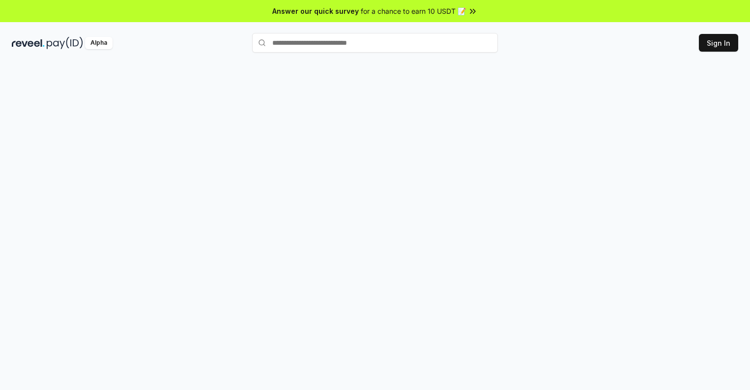  Describe the element at coordinates (28, 43) in the screenshot. I see `img: reveel_dark` at that location.